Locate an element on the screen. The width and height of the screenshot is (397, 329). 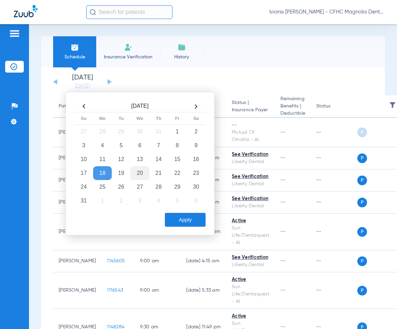
th: Status | is located at coordinates (251, 106).